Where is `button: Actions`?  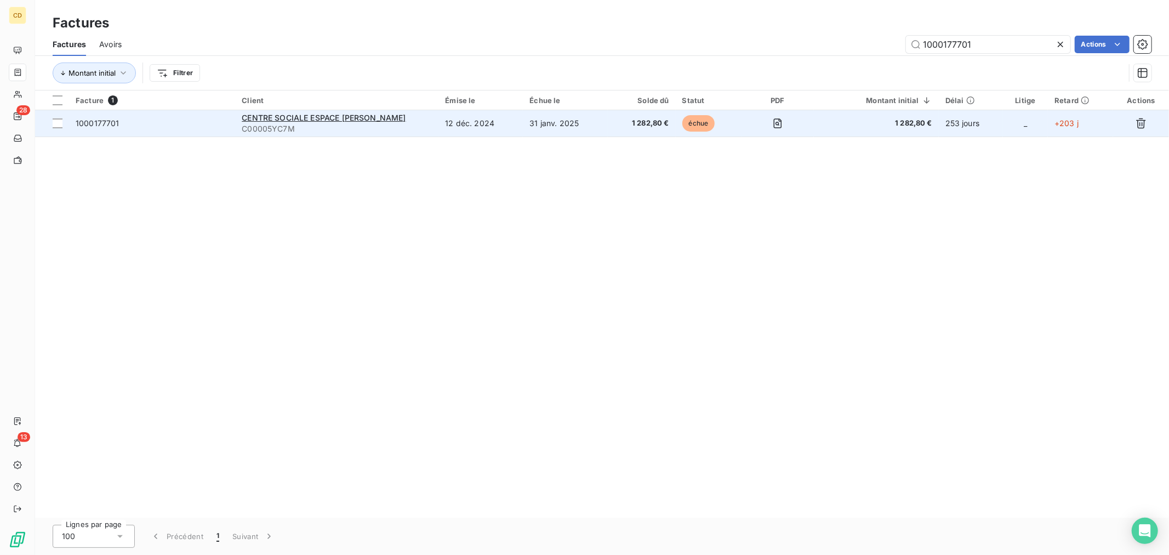
button: Actions is located at coordinates (1102, 44).